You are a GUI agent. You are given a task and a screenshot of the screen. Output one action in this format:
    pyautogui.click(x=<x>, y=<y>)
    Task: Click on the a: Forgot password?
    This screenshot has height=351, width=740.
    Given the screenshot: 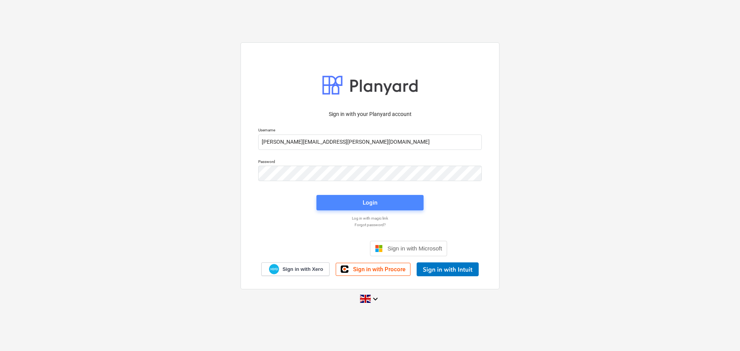 What is the action you would take?
    pyautogui.click(x=370, y=225)
    